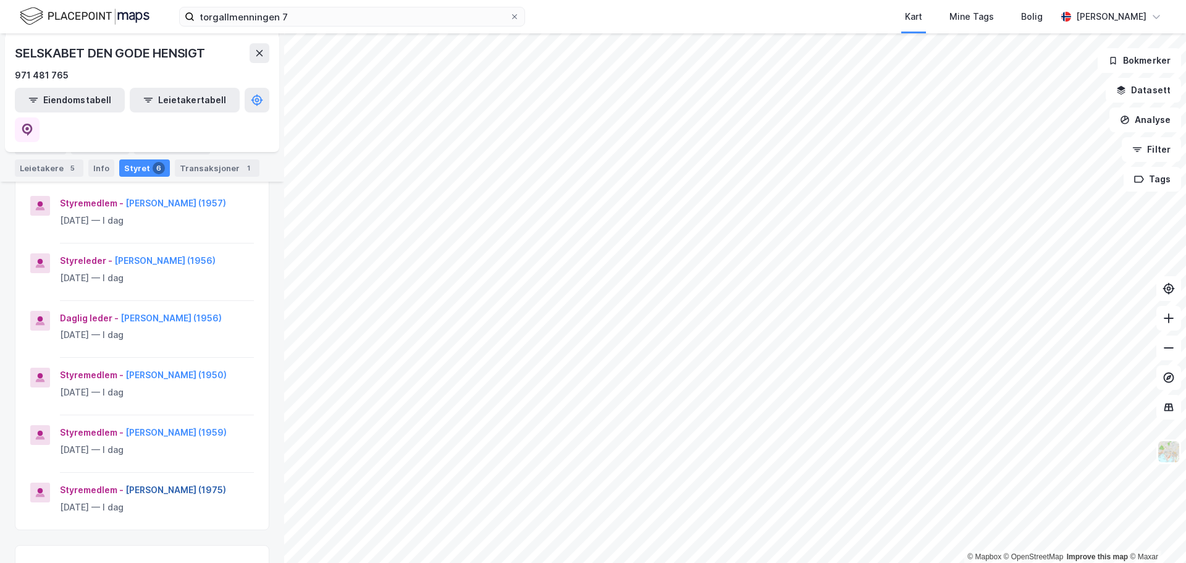  What do you see at coordinates (185, 100) in the screenshot?
I see `button: Leietakertabell` at bounding box center [185, 100].